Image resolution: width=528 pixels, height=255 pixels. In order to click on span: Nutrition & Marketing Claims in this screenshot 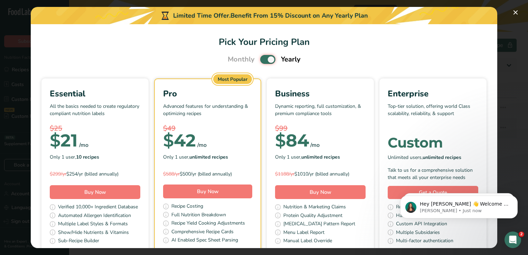, I will do `click(315, 207)`.